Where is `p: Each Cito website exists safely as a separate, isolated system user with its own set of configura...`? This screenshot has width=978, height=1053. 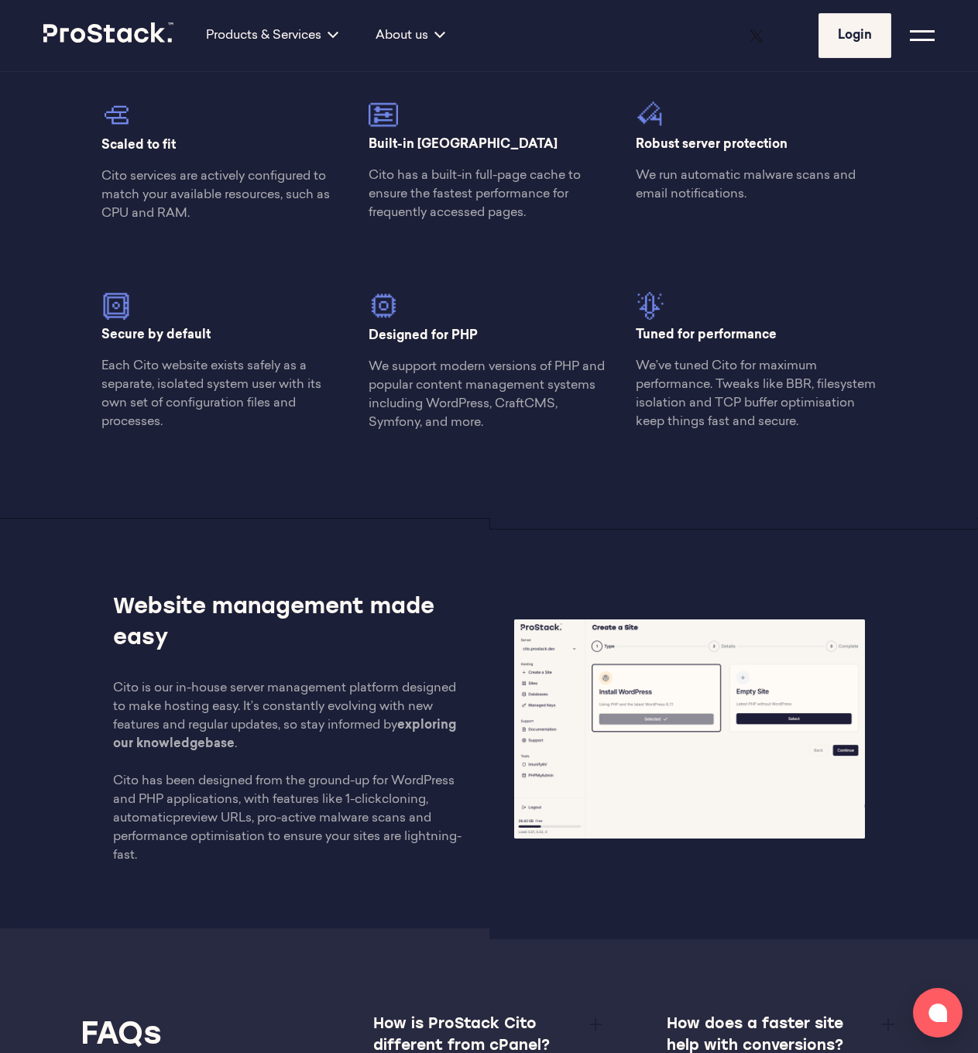
p: Each Cito website exists safely as a separate, isolated system user with its own set of configura... is located at coordinates (221, 394).